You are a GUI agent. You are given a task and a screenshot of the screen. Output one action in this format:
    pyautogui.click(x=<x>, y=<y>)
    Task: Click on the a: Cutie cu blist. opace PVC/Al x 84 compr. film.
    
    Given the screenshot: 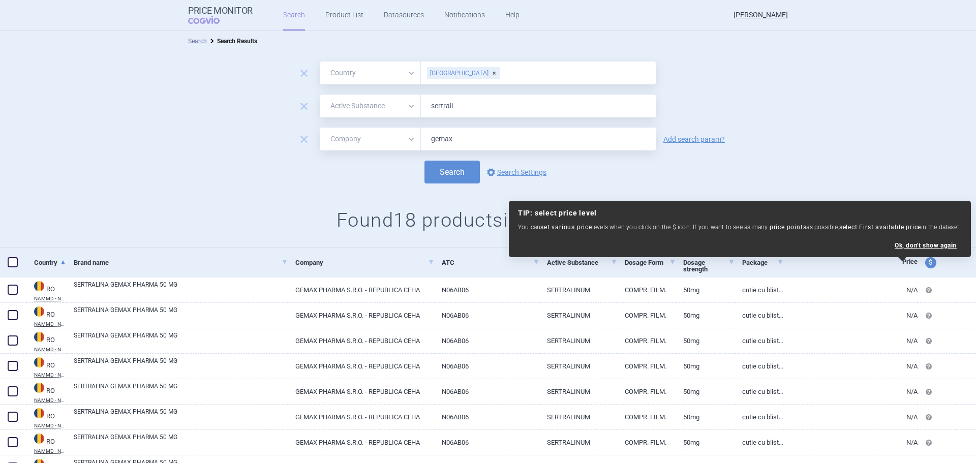 What is the action you would take?
    pyautogui.click(x=759, y=315)
    